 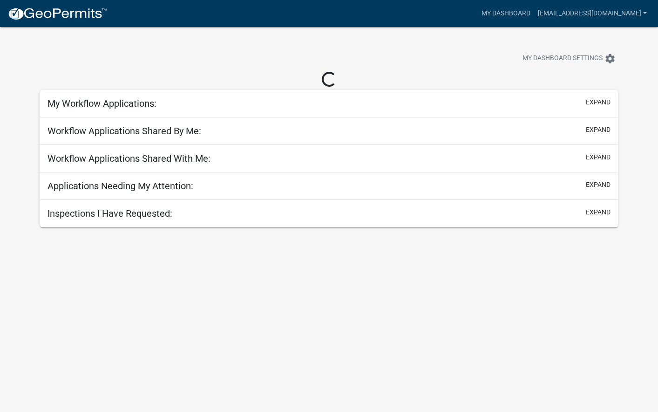 I want to click on h5: Workflow Applications Shared By Me:, so click(x=124, y=131).